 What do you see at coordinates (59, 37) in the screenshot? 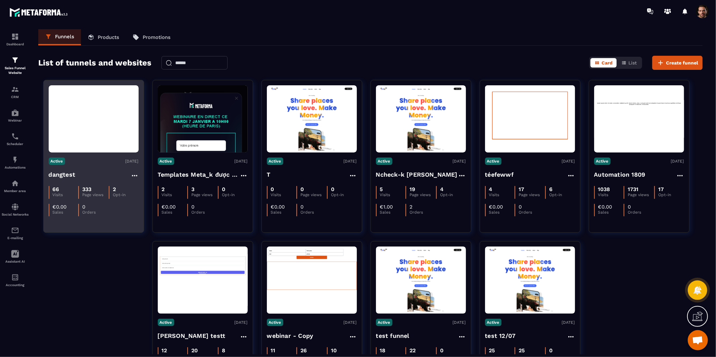
I see `a: Funnels` at bounding box center [59, 37].